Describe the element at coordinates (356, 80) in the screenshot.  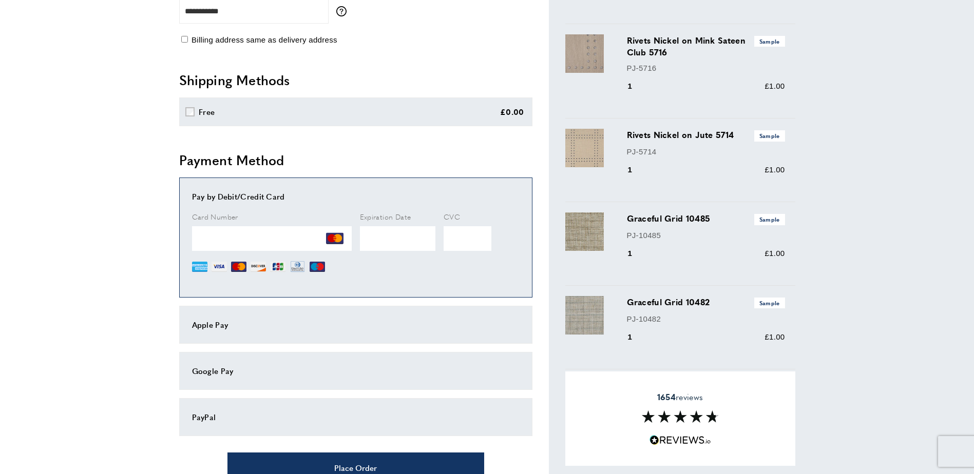
I see `h2: Shipping Methods` at that location.